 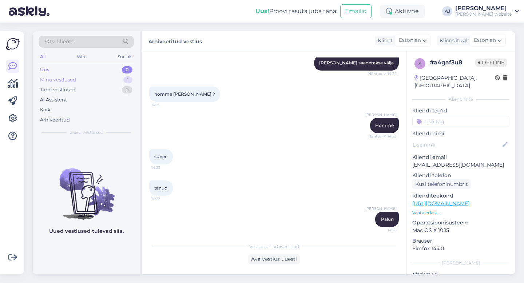 I want to click on div: AI Assistent, so click(x=54, y=100).